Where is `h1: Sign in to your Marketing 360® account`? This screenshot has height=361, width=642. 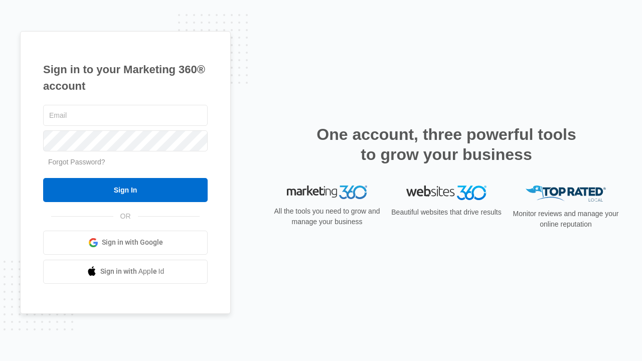
h1: Sign in to your Marketing 360® account is located at coordinates (125, 78).